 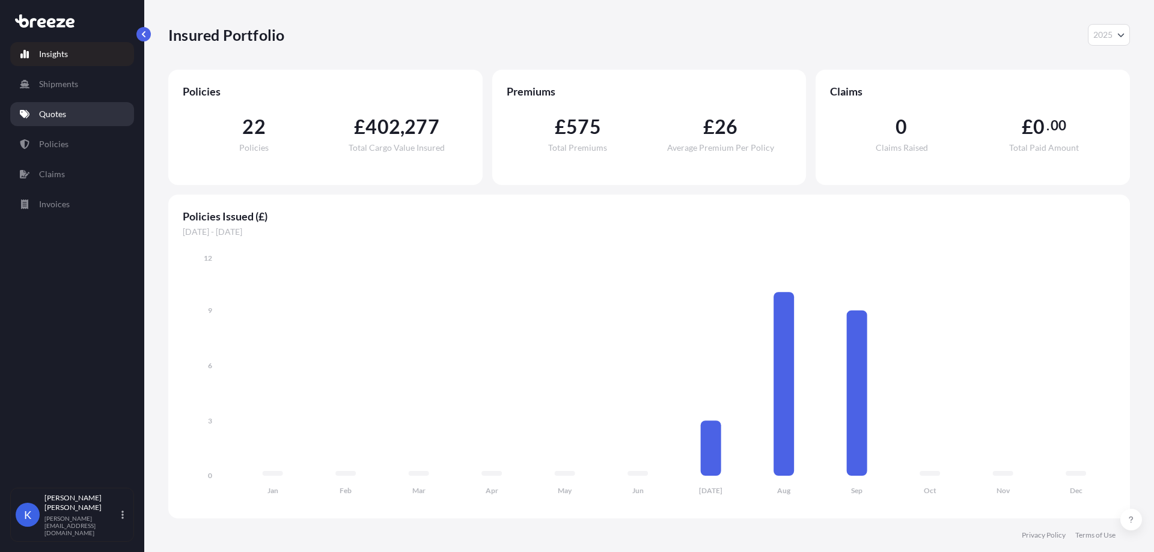 I want to click on tspan: Jun, so click(x=637, y=490).